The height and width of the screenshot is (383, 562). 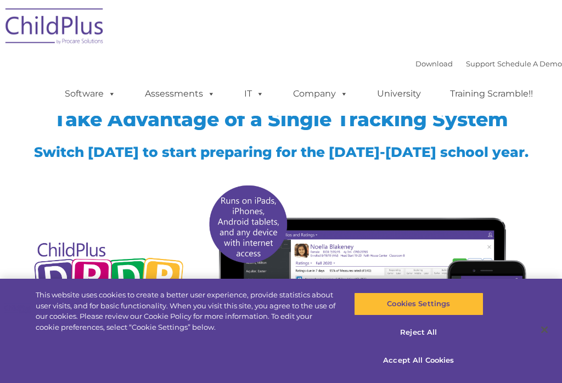 What do you see at coordinates (321, 94) in the screenshot?
I see `a: Company` at bounding box center [321, 94].